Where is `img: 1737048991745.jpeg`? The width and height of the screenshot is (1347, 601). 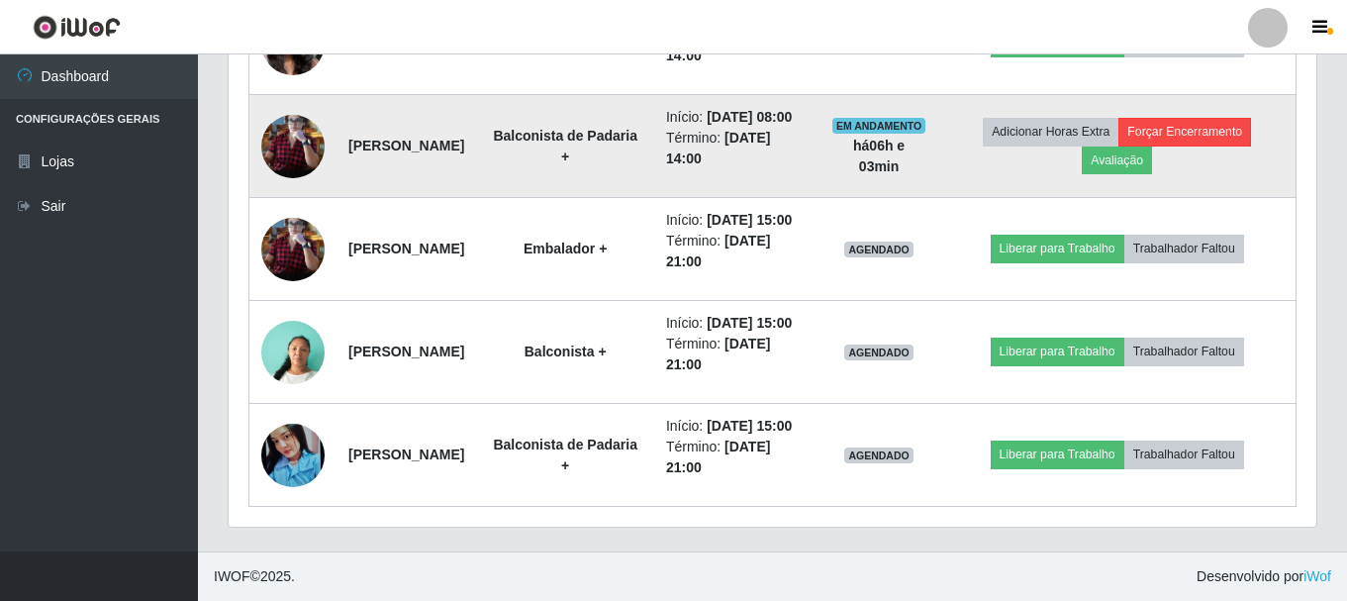 img: 1737048991745.jpeg is located at coordinates (293, 351).